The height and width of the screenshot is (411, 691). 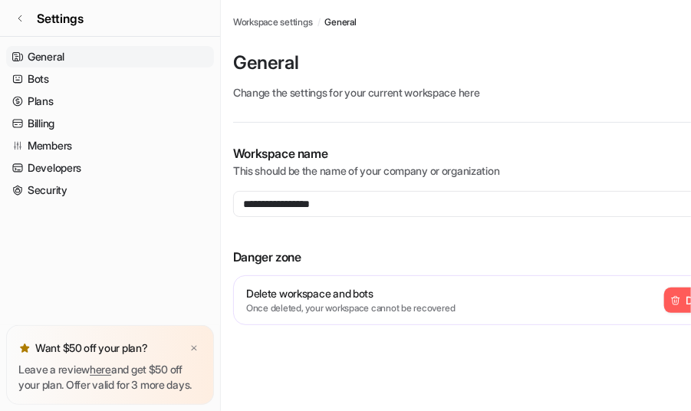 What do you see at coordinates (91, 348) in the screenshot?
I see `p: Want $50 off your plan?` at bounding box center [91, 348].